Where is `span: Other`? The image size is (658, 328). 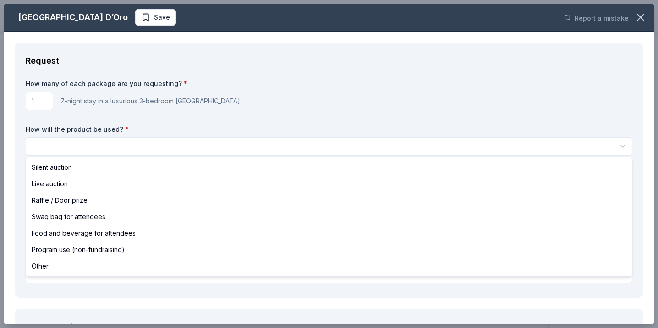
span: Other is located at coordinates (40, 267).